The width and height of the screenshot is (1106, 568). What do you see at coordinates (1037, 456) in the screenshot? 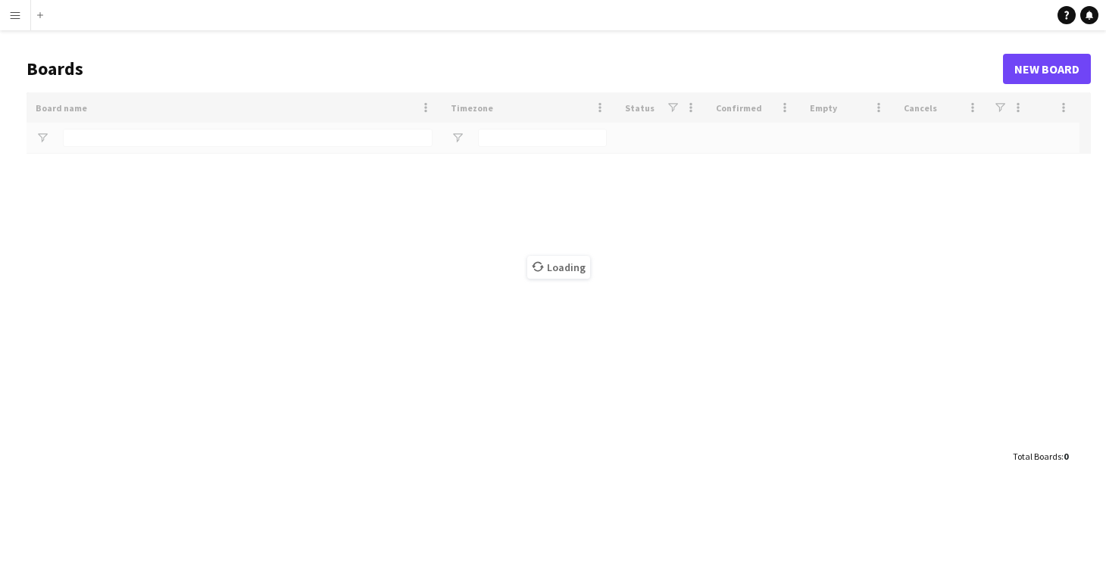
I see `span: Total Boards` at bounding box center [1037, 456].